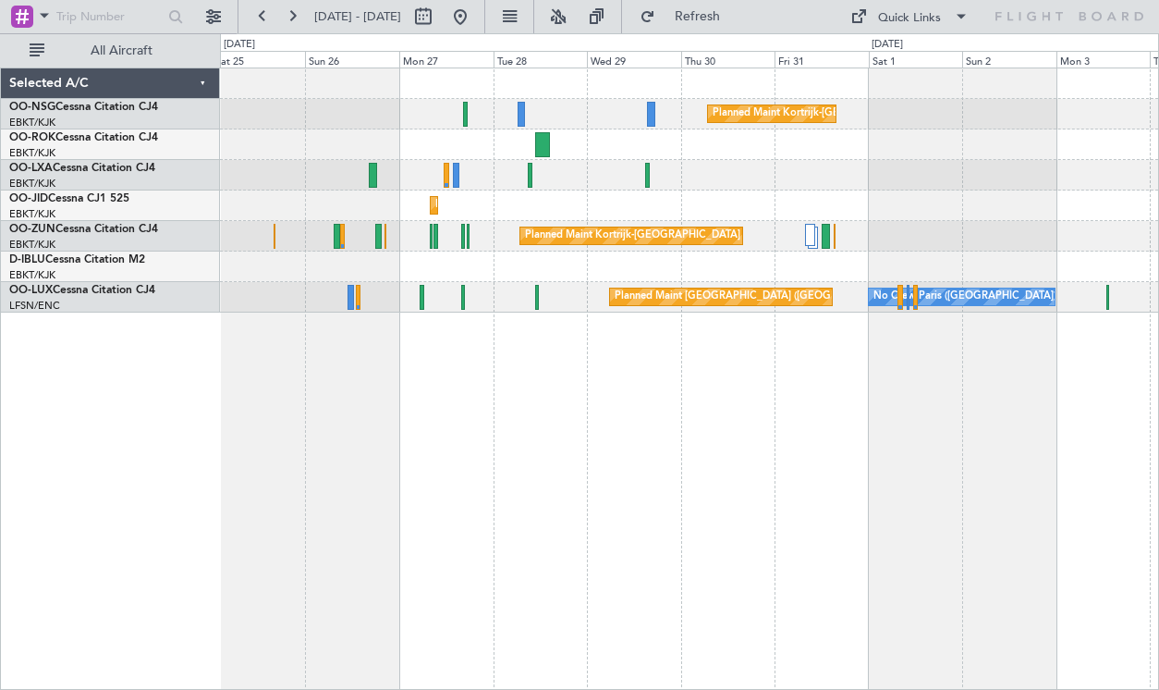 The height and width of the screenshot is (690, 1159). Describe the element at coordinates (910, 18) in the screenshot. I see `div: Quick Links` at that location.